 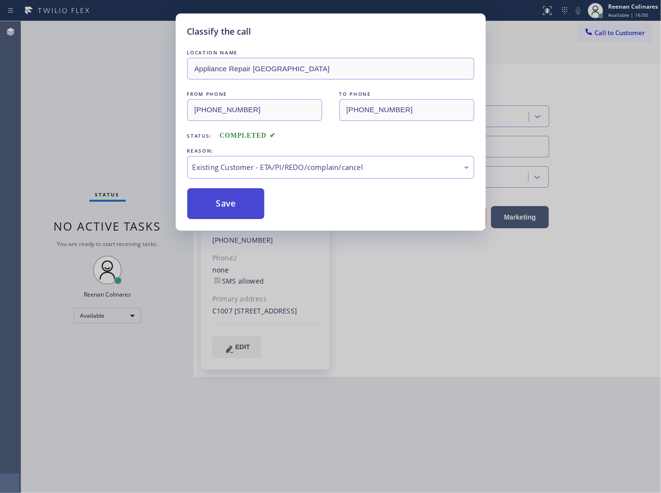 What do you see at coordinates (200, 136) in the screenshot?
I see `span: Status:` at bounding box center [200, 136].